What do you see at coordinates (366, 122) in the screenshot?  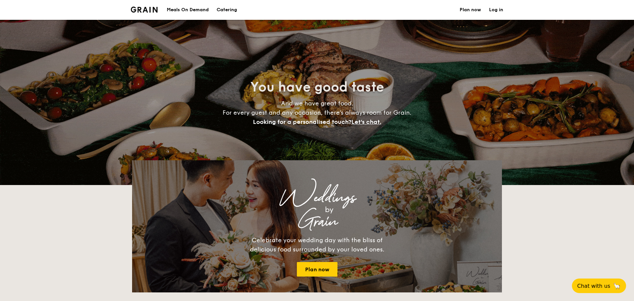 I see `span: Let's chat.` at bounding box center [366, 122].